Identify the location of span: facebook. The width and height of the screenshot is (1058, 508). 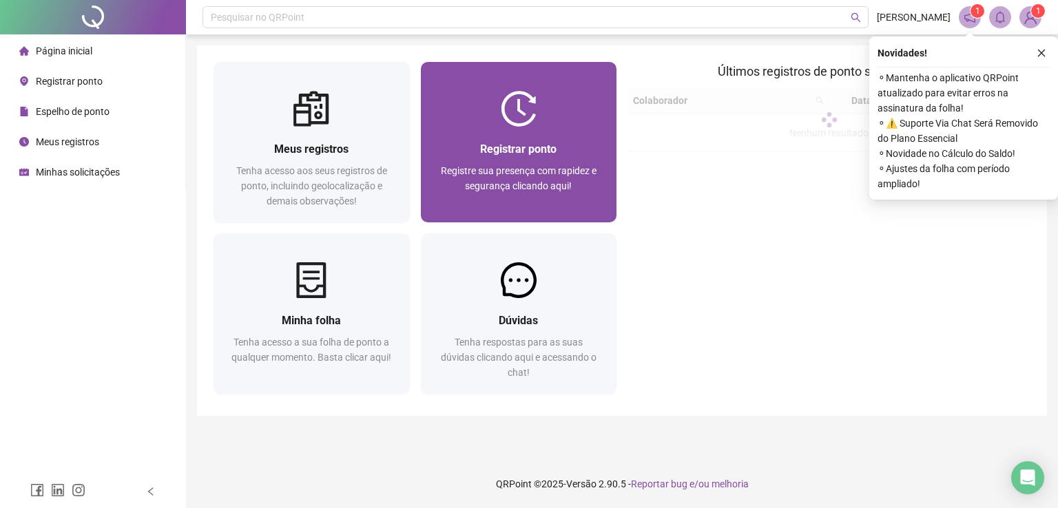
(37, 491).